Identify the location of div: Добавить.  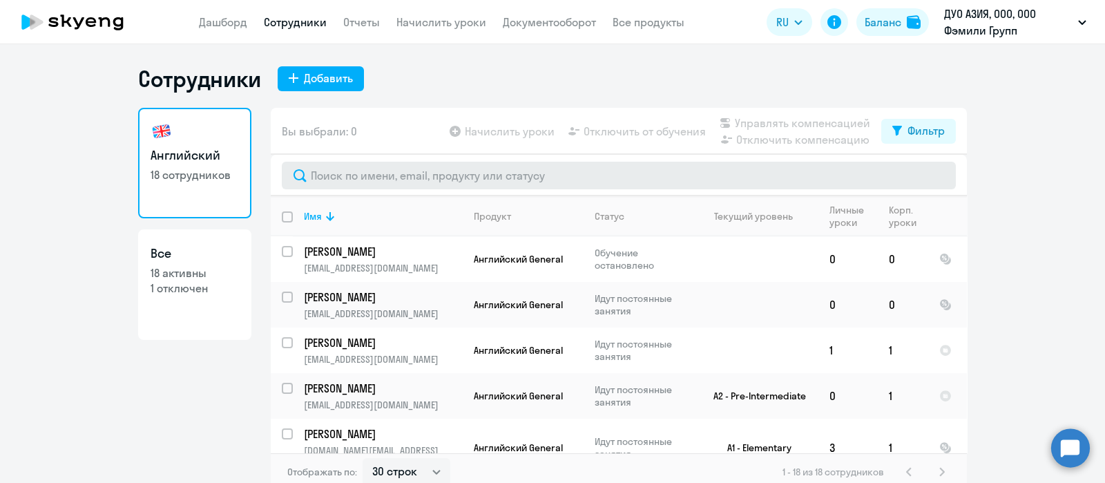
(328, 78).